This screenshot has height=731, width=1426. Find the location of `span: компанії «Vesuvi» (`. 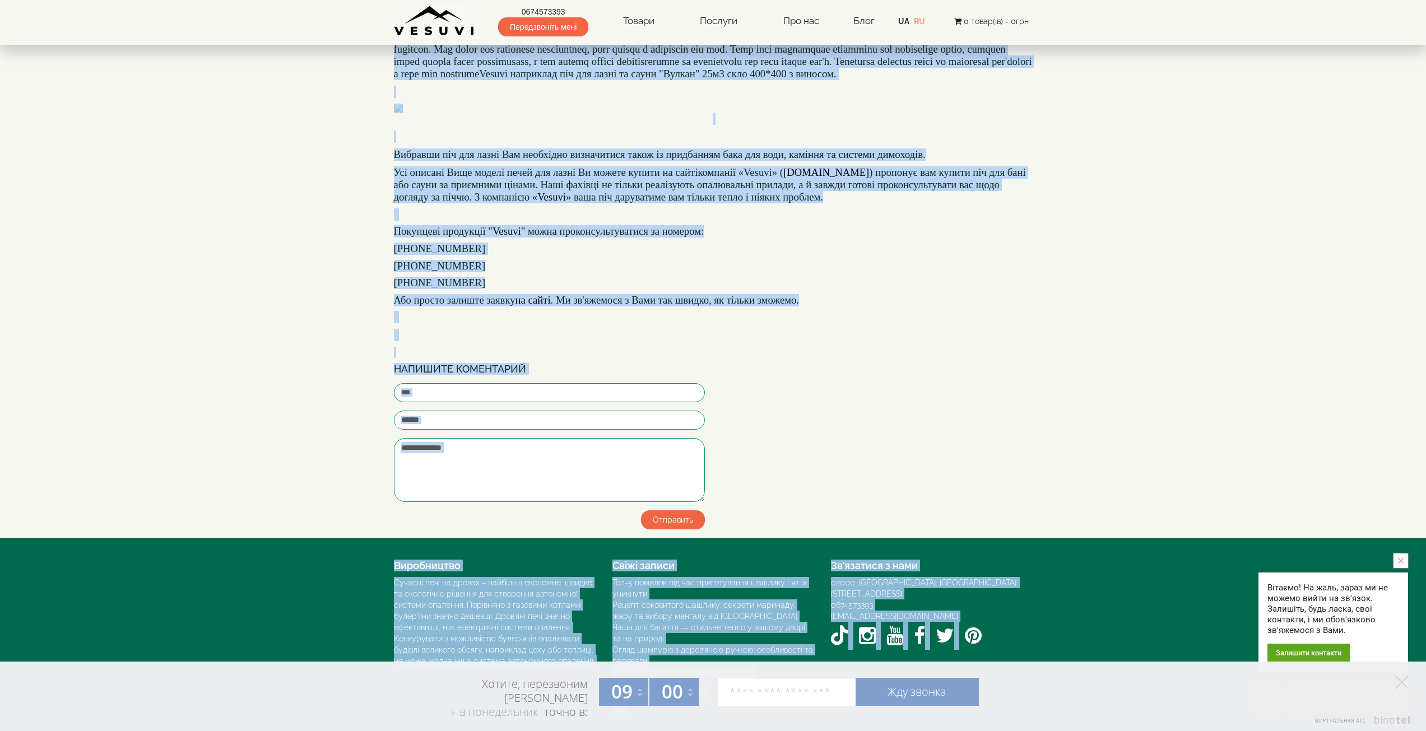

span: компанії «Vesuvi» ( is located at coordinates (740, 172).